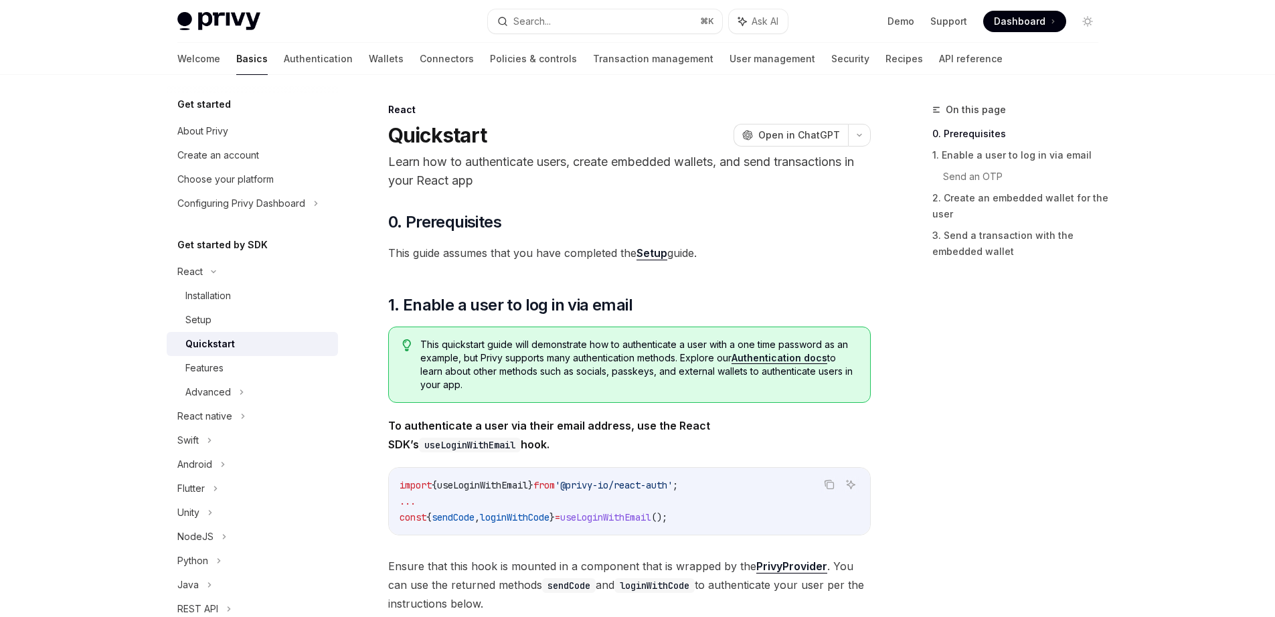 This screenshot has width=1275, height=617. I want to click on div: Search..., so click(532, 21).